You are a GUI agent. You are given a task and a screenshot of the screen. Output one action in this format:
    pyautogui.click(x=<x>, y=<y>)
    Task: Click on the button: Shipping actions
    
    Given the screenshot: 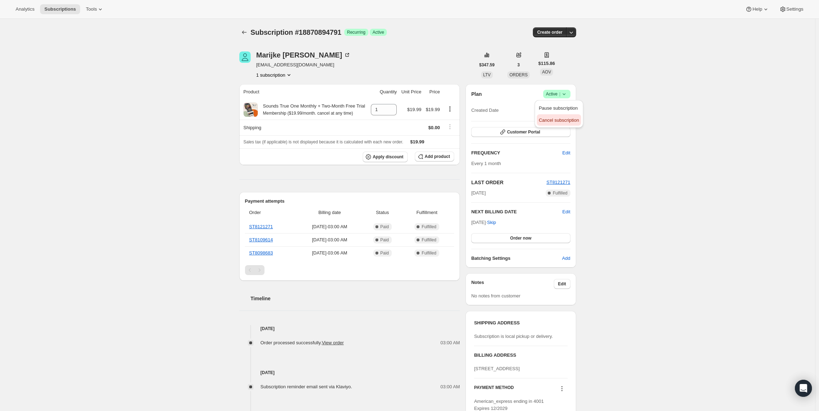 What is the action you would take?
    pyautogui.click(x=450, y=127)
    